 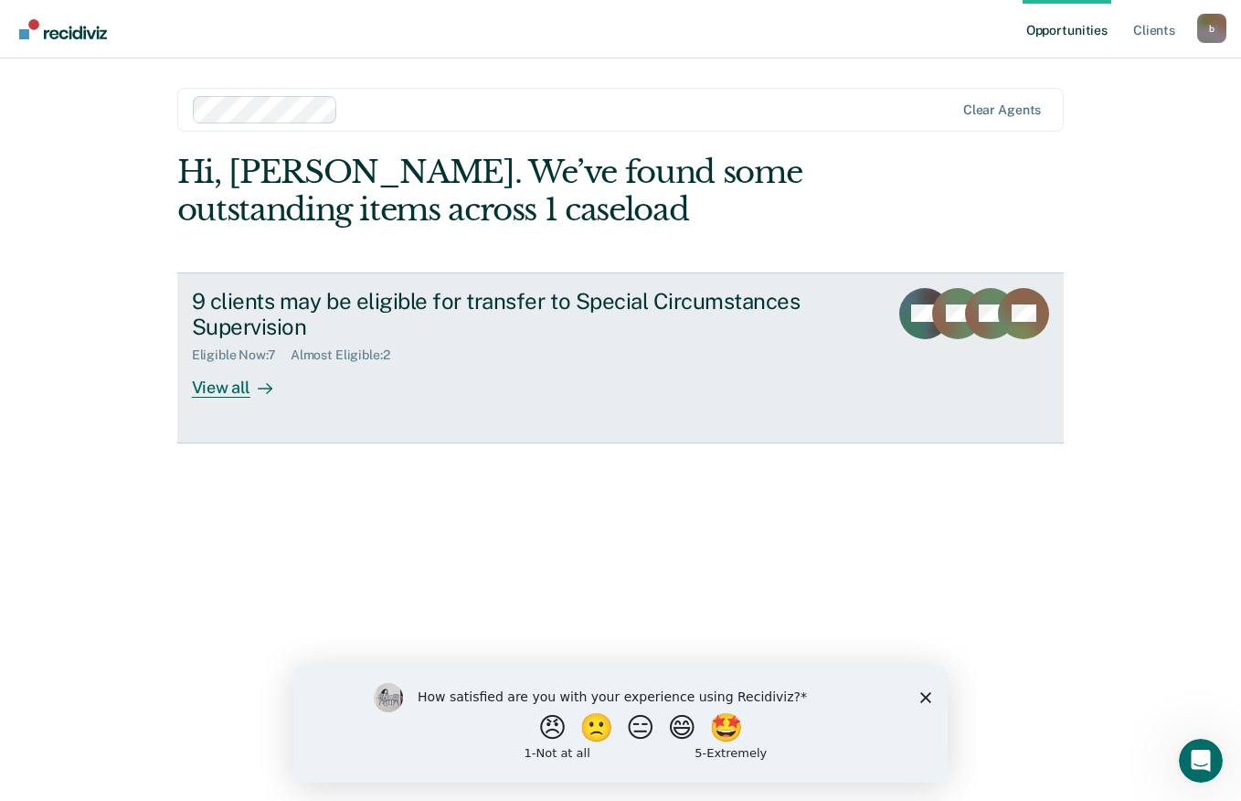 I want to click on button: 2, so click(x=304, y=63).